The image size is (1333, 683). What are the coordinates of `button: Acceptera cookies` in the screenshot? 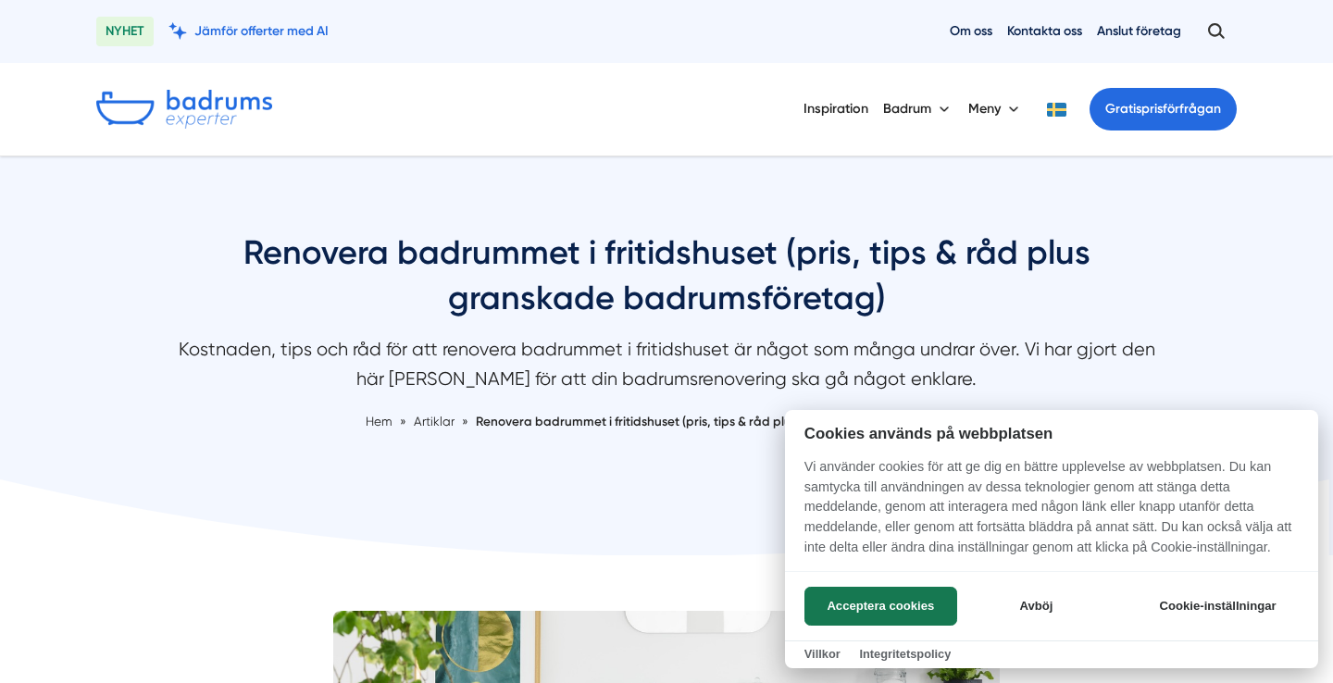 It's located at (880, 606).